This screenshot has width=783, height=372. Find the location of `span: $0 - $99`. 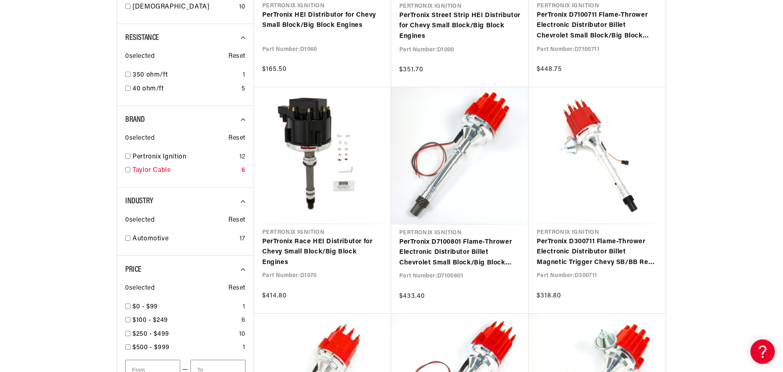

span: $0 - $99 is located at coordinates (145, 307).